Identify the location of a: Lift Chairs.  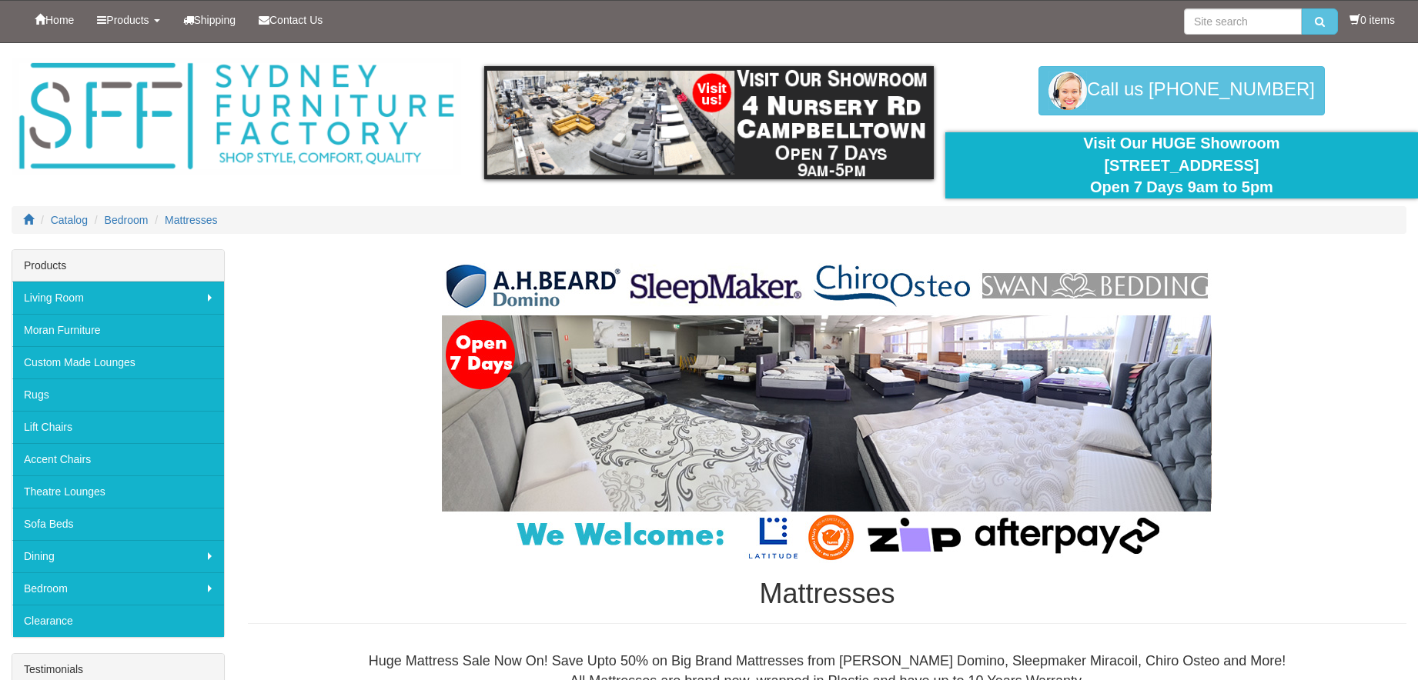
(118, 427).